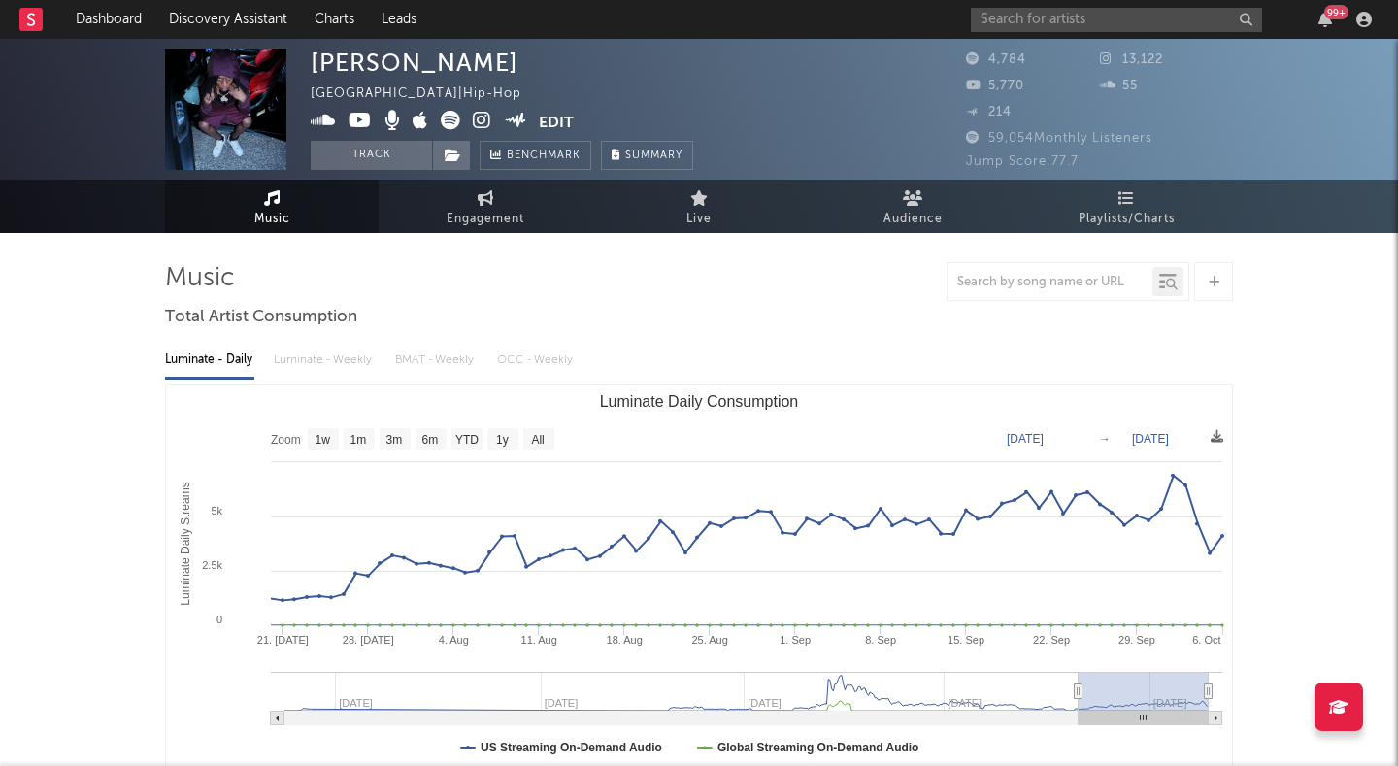  Describe the element at coordinates (624, 640) in the screenshot. I see `text: 18. Aug` at that location.